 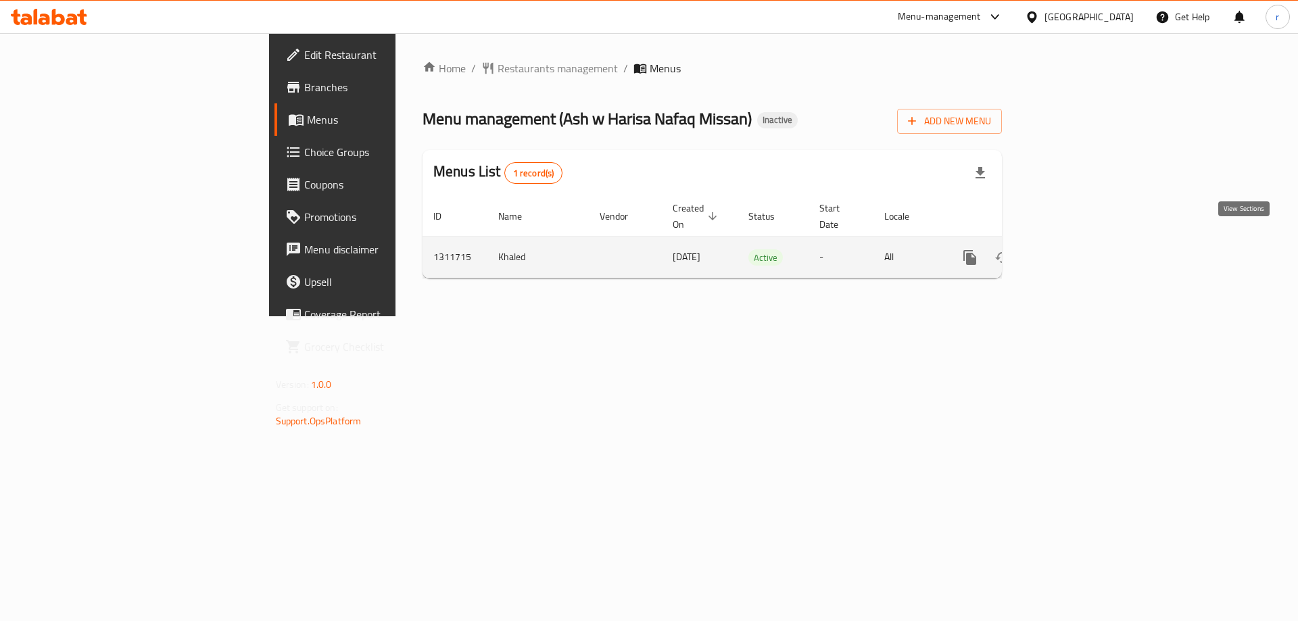 What do you see at coordinates (389, 87) in the screenshot?
I see `span: Branches` at bounding box center [389, 87].